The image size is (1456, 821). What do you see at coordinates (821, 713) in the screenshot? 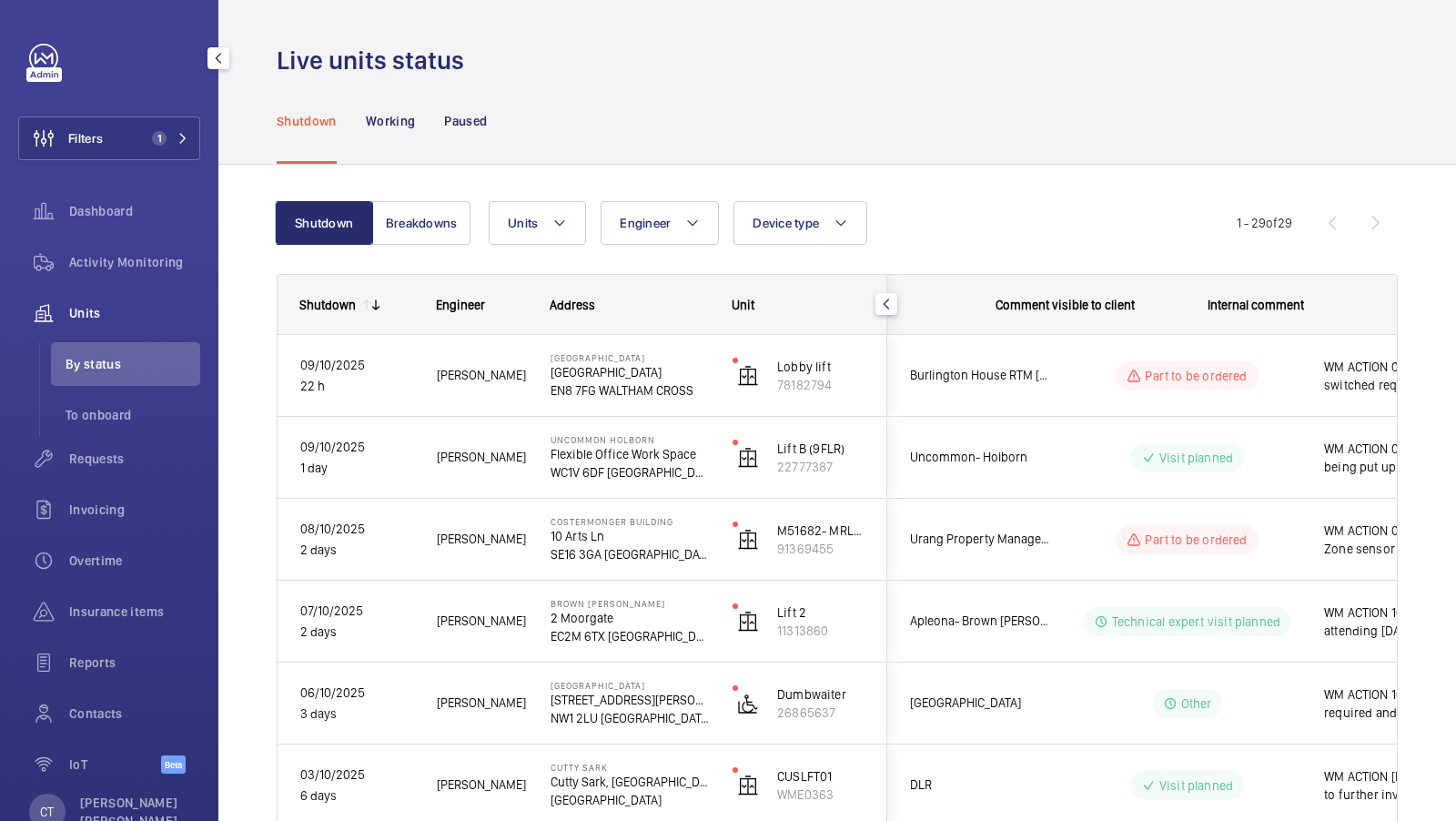
I see `p: 26865637` at bounding box center [821, 713].